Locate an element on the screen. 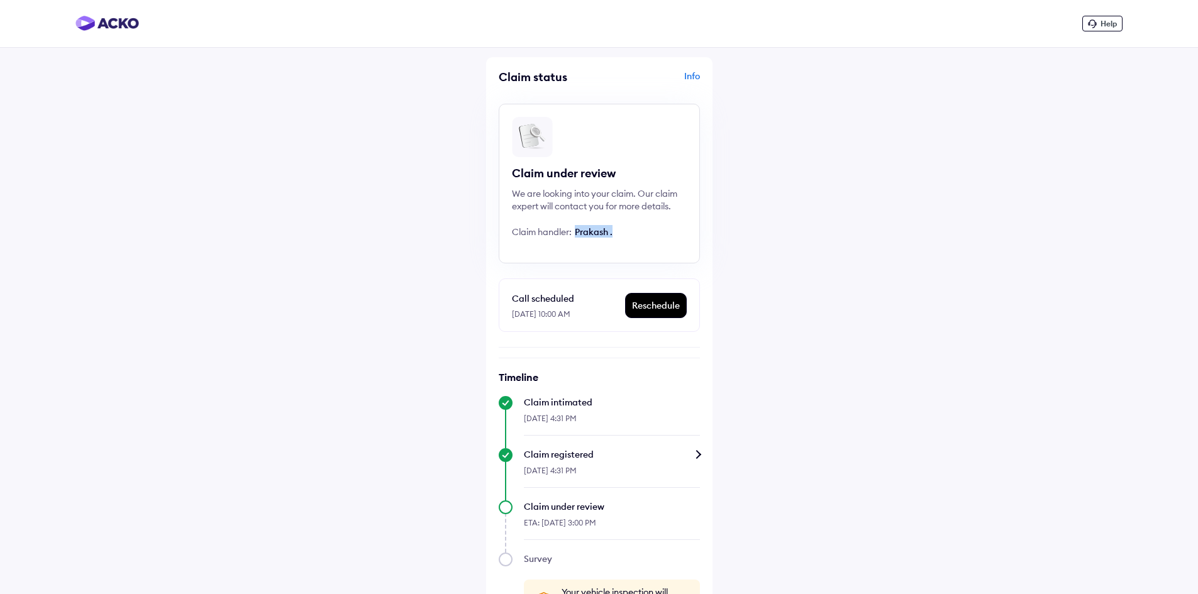 Image resolution: width=1198 pixels, height=594 pixels. div: Call scheduled is located at coordinates (568, 299).